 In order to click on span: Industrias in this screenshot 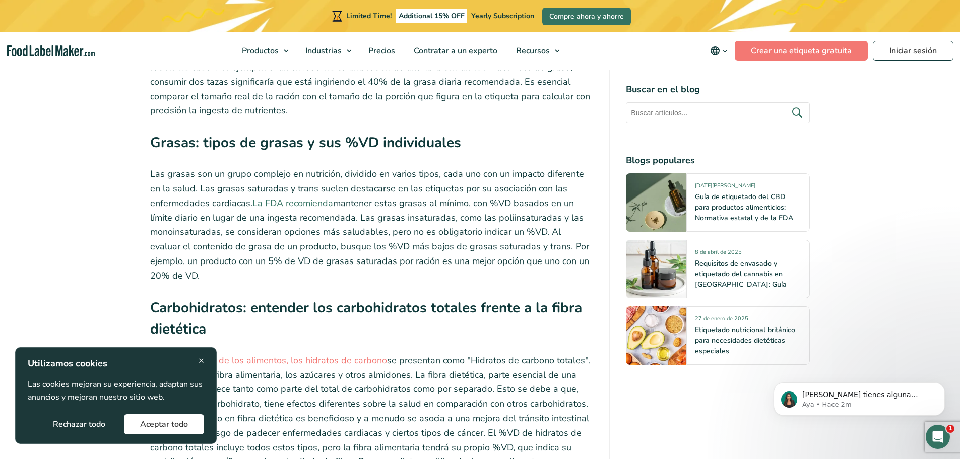, I will do `click(323, 51)`.